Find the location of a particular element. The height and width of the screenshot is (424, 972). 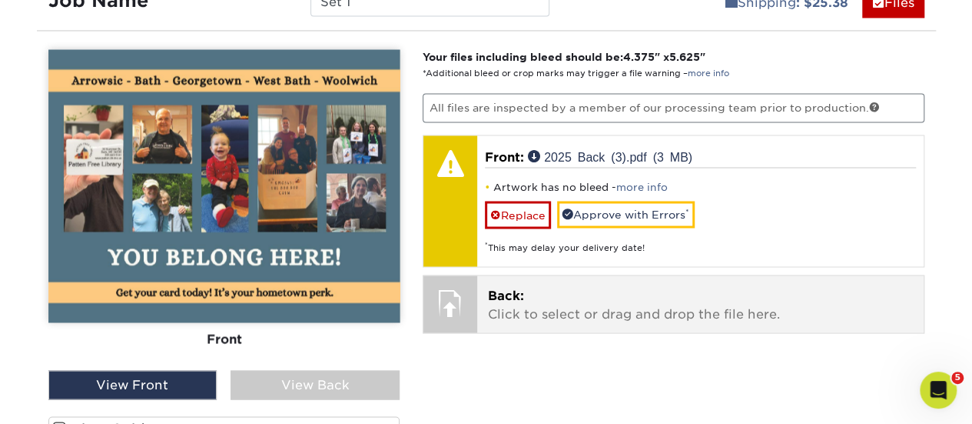

span: 5.625 is located at coordinates (685, 57).